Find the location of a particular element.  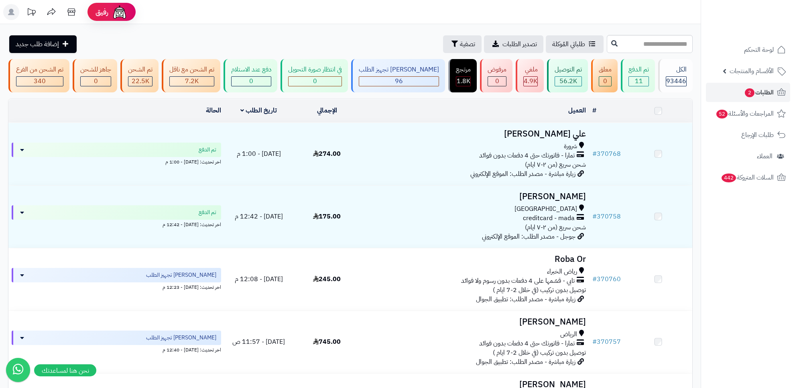

h3: Roba Or is located at coordinates (475, 259).